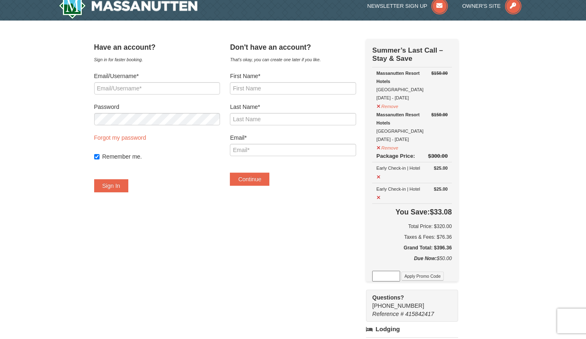  I want to click on button: Continue, so click(250, 179).